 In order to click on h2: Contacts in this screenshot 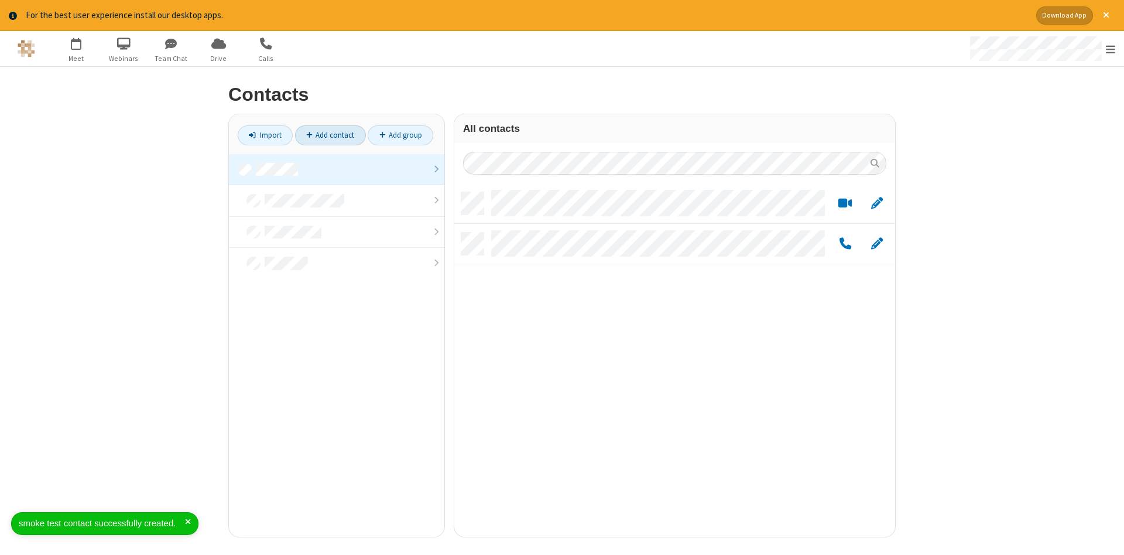, I will do `click(562, 94)`.